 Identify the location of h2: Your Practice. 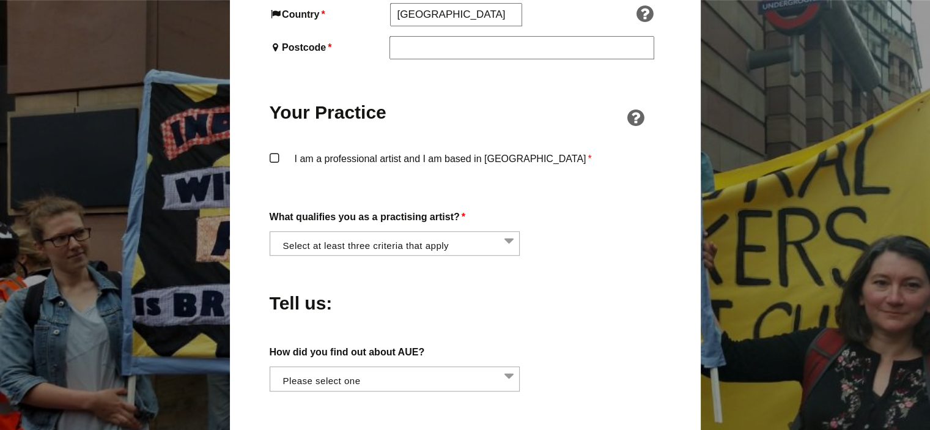
(328, 112).